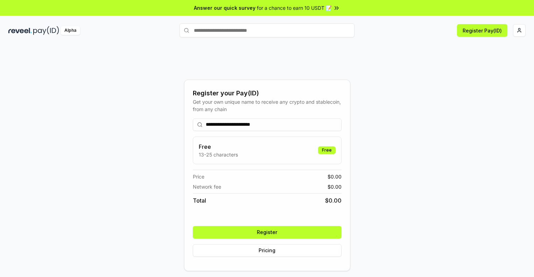 This screenshot has height=277, width=534. I want to click on h3: Free, so click(218, 147).